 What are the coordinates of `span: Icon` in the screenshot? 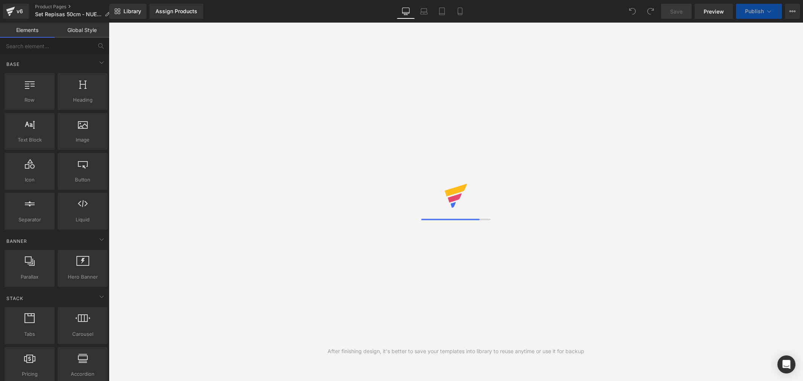 It's located at (29, 180).